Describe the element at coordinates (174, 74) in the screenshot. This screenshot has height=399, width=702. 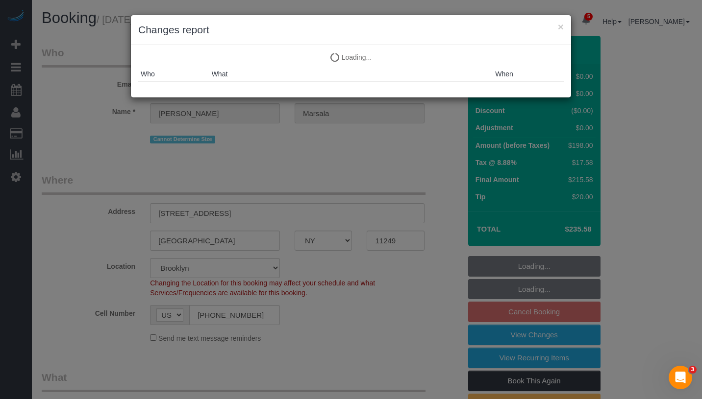
I see `th: Who` at that location.